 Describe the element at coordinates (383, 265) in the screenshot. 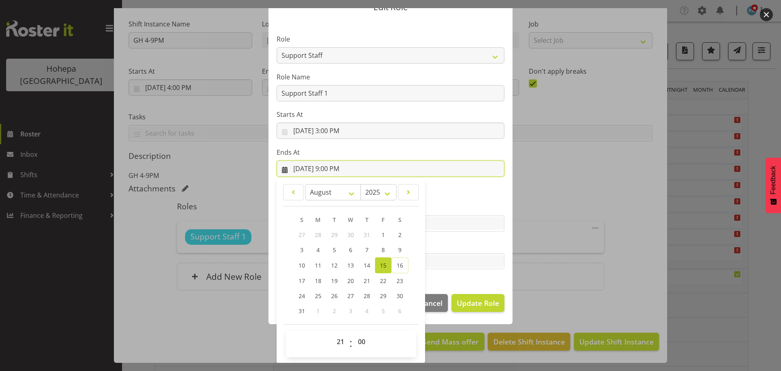

I see `a: 15` at that location.